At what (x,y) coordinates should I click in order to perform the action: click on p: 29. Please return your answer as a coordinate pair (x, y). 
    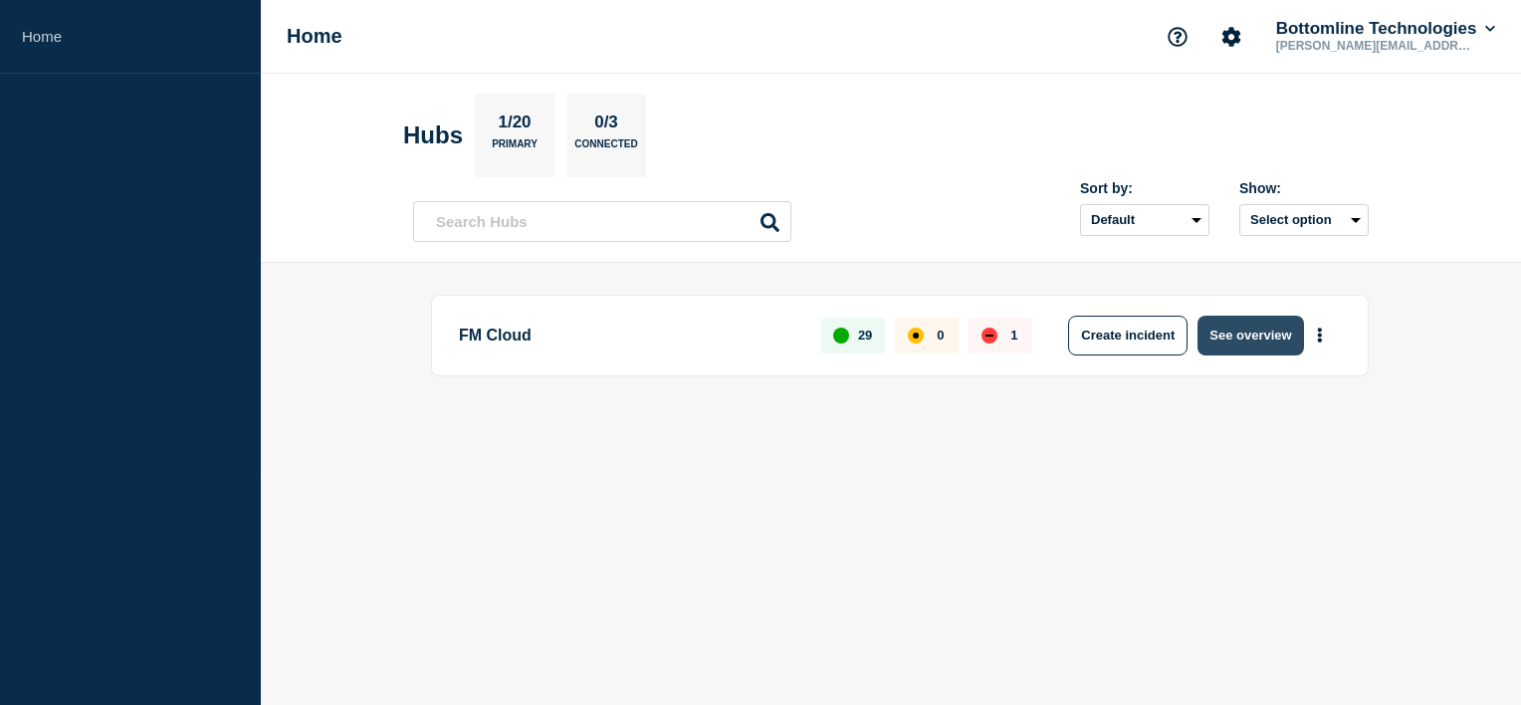
    Looking at the image, I should click on (865, 334).